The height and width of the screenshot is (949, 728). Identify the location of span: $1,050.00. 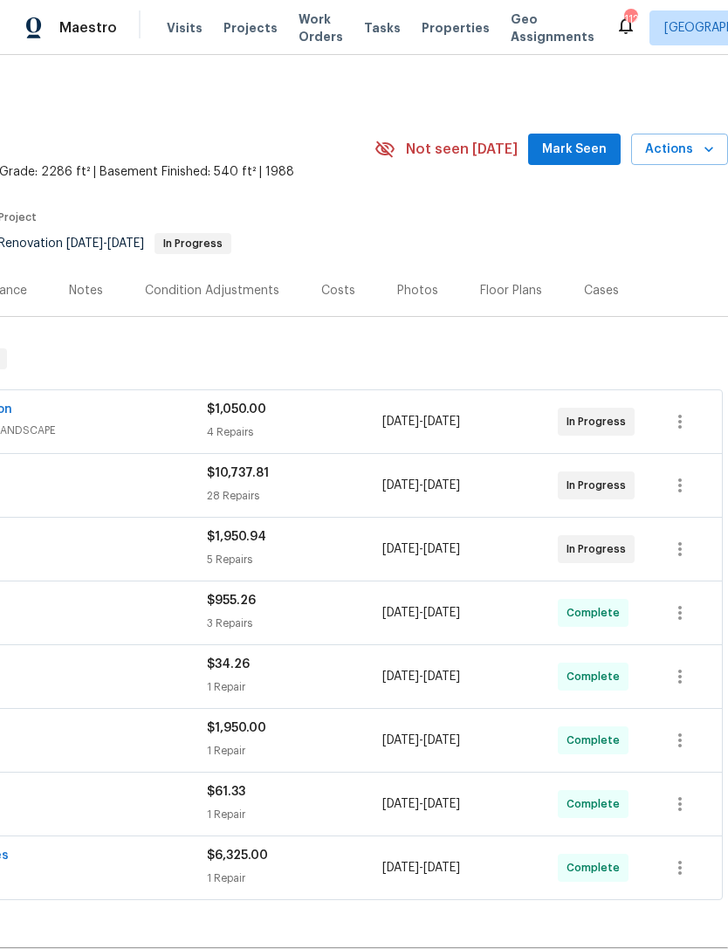
(237, 409).